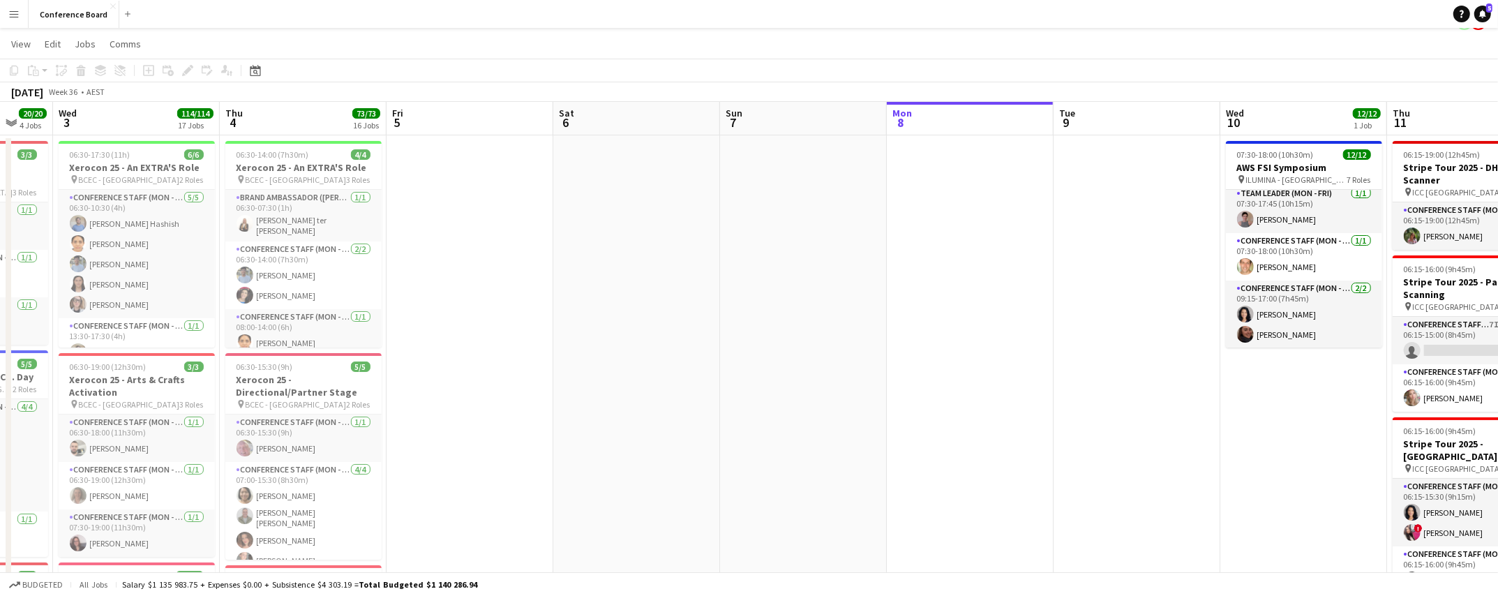  I want to click on span: 9, so click(1066, 122).